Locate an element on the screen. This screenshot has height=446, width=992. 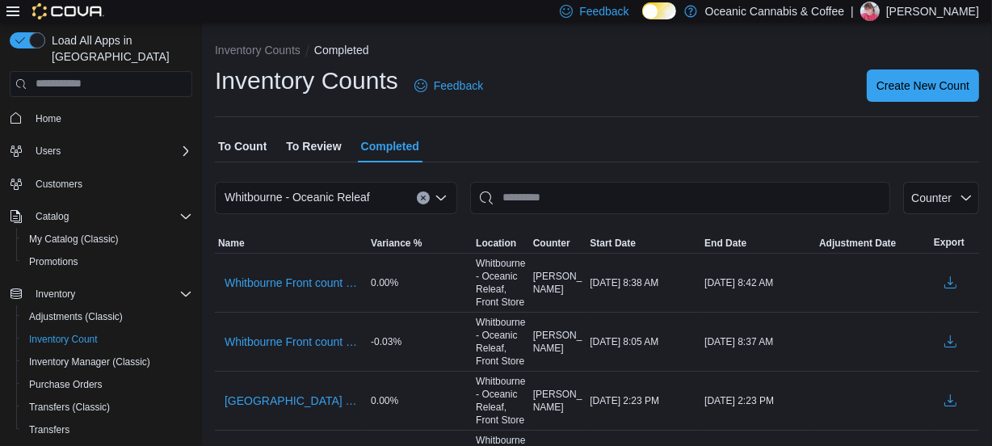
button: Customers is located at coordinates (101, 183).